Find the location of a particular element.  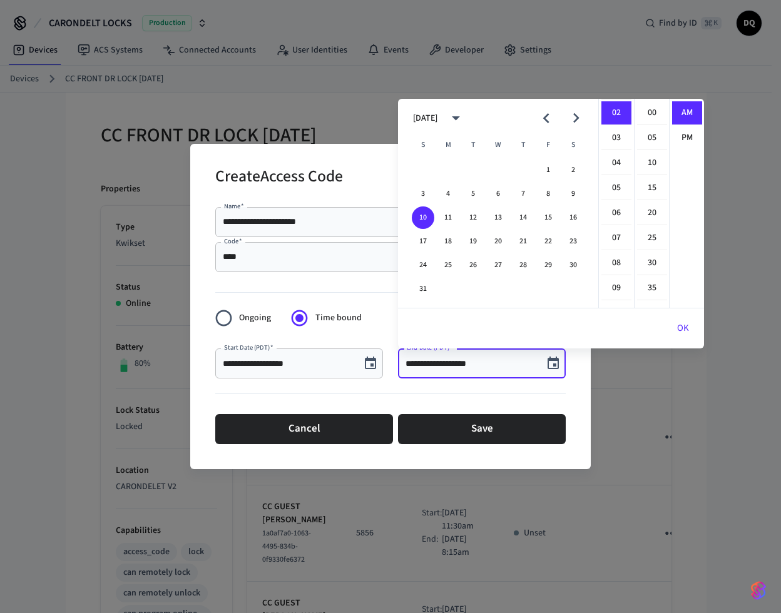

li: 35 minutes is located at coordinates (652, 288).